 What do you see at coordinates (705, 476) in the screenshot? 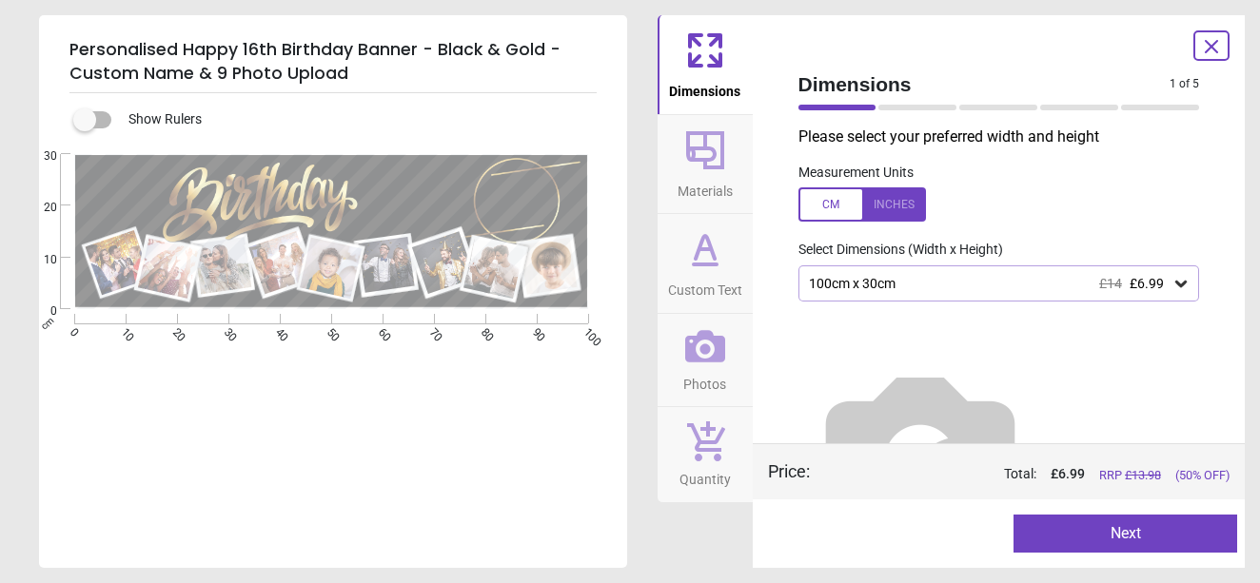
I see `span: Quantity` at bounding box center [705, 476].